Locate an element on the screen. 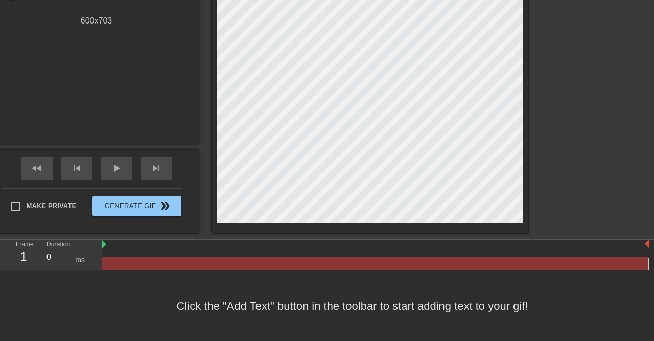  span: Make Private is located at coordinates (52, 206).